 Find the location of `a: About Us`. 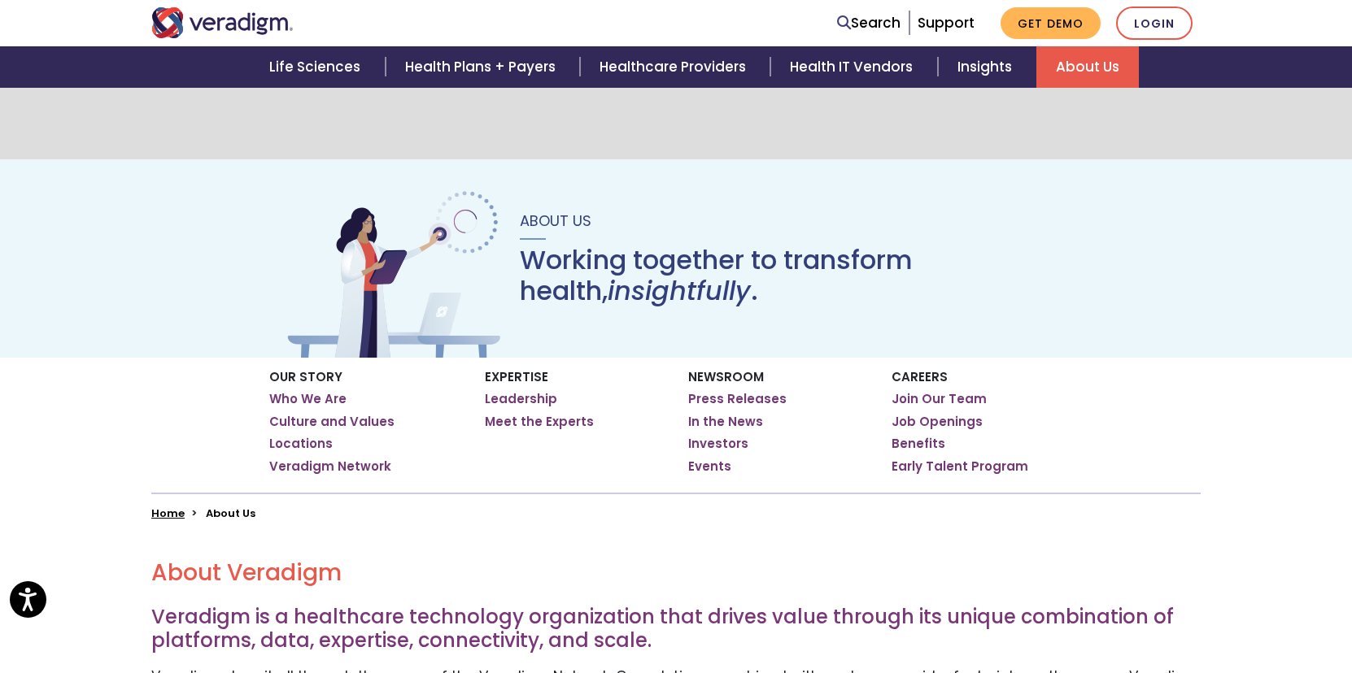

a: About Us is located at coordinates (1087, 67).